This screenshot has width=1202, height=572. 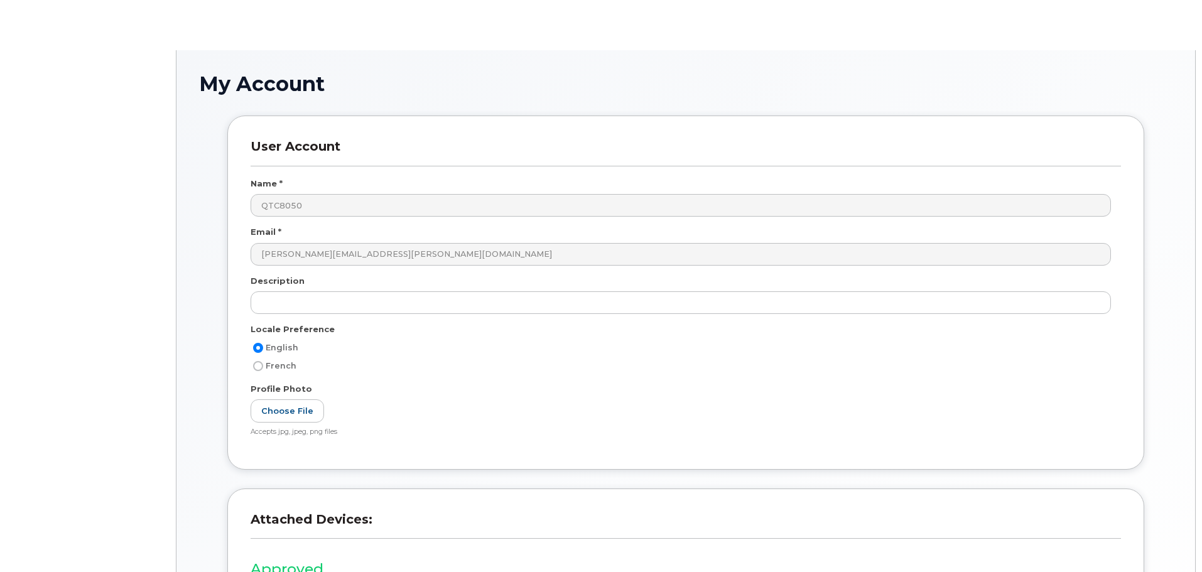 I want to click on h3: Attached Devices:, so click(x=686, y=525).